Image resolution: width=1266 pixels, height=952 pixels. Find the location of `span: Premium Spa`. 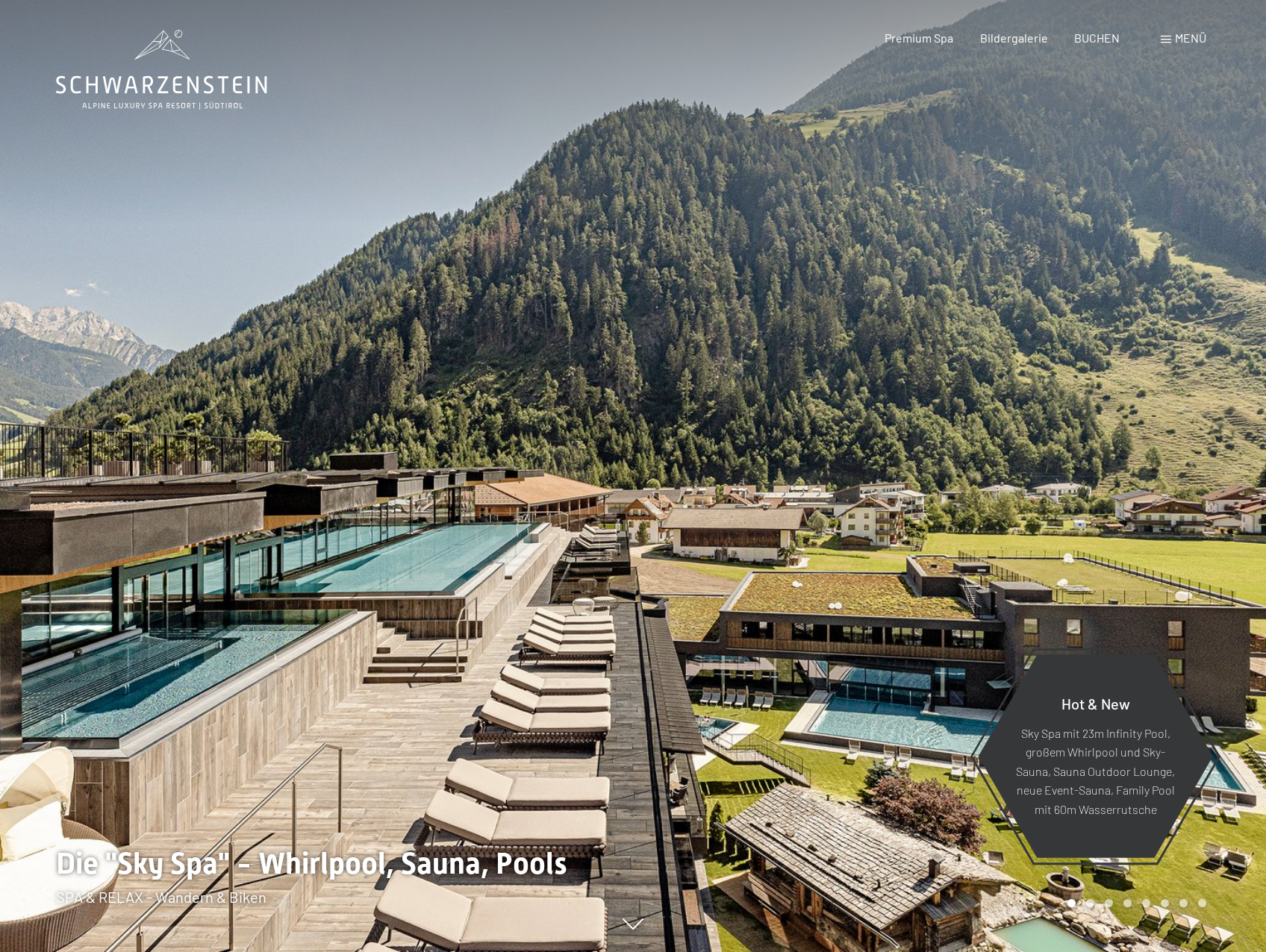

span: Premium Spa is located at coordinates (919, 37).